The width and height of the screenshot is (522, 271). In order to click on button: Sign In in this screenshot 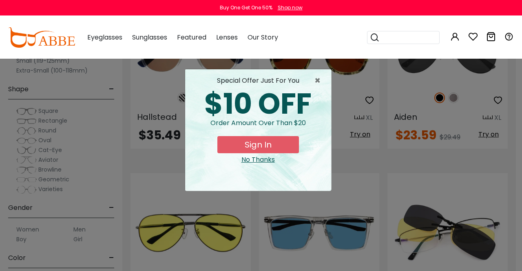, I will do `click(258, 145)`.